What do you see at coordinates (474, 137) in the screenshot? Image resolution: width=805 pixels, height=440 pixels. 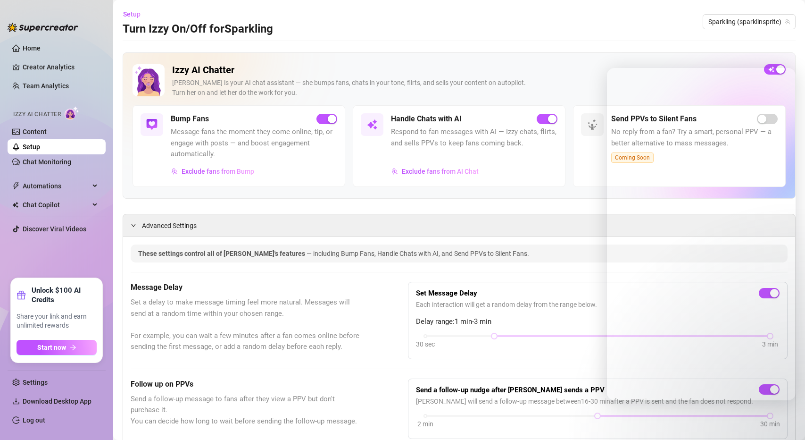 I see `span: Respond to fan messages with AI — Izzy chats, flirts, and sells PPVs to keep fans coming back.` at bounding box center [474, 137].